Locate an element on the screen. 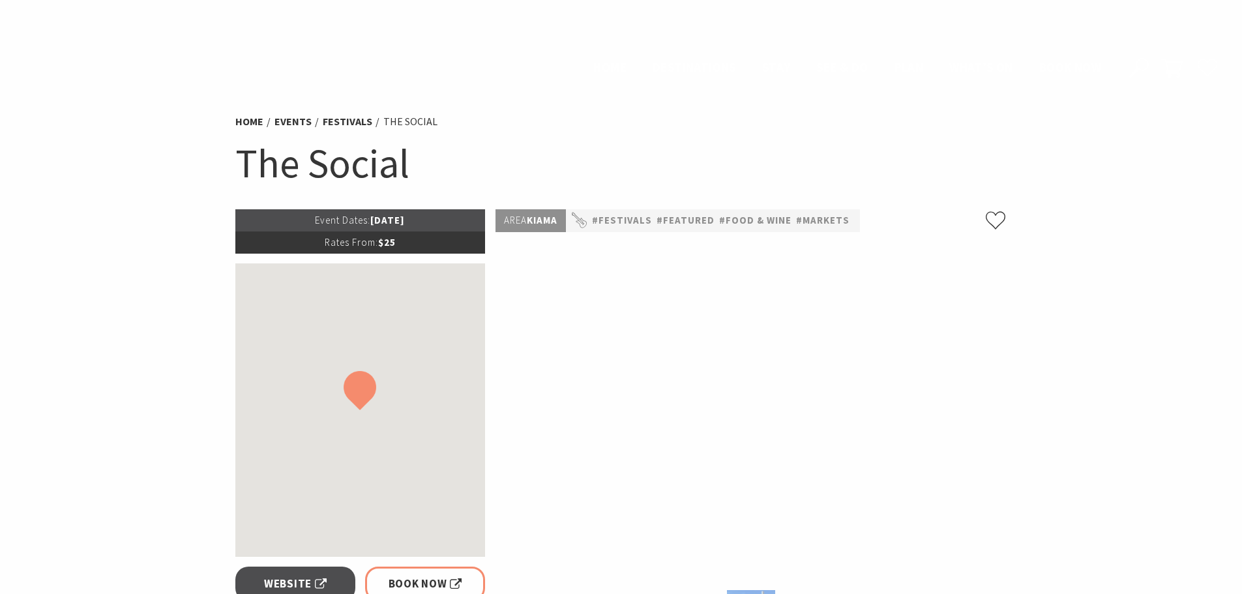 The width and height of the screenshot is (1242, 594). span: See & Do is located at coordinates (842, 67).